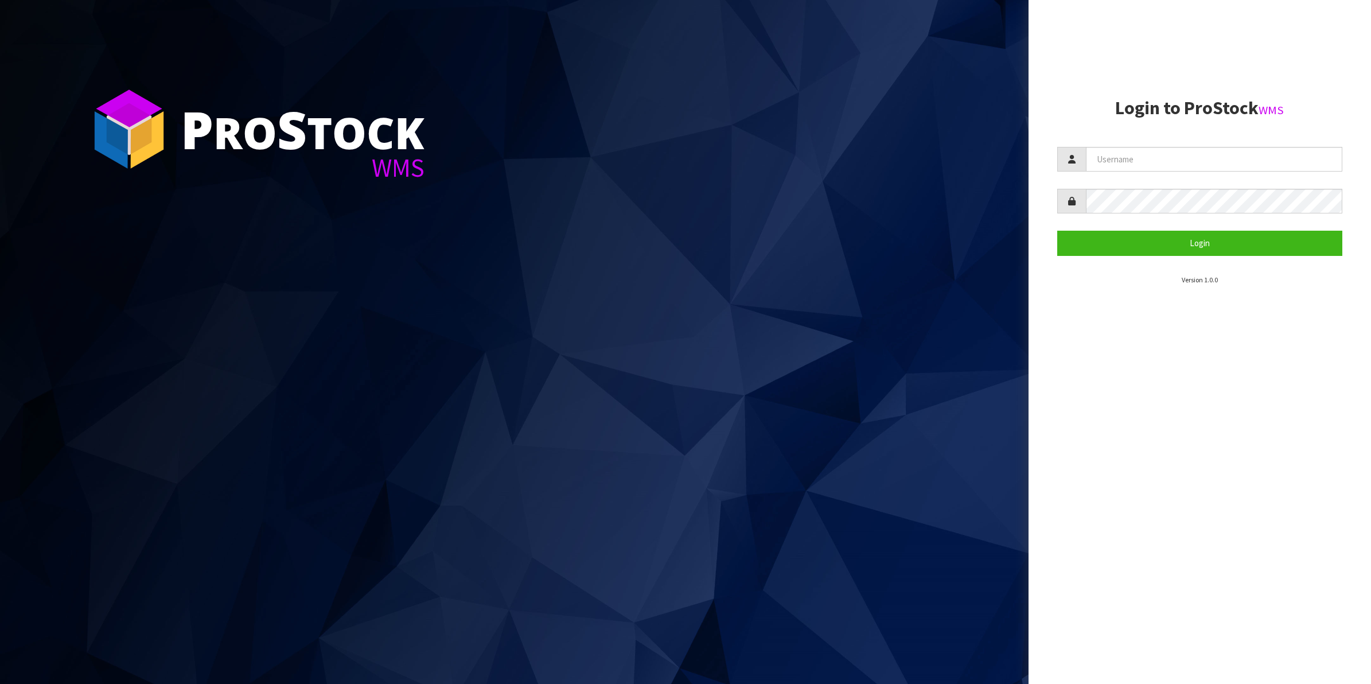 This screenshot has height=684, width=1371. Describe the element at coordinates (302, 168) in the screenshot. I see `div: WMS` at that location.